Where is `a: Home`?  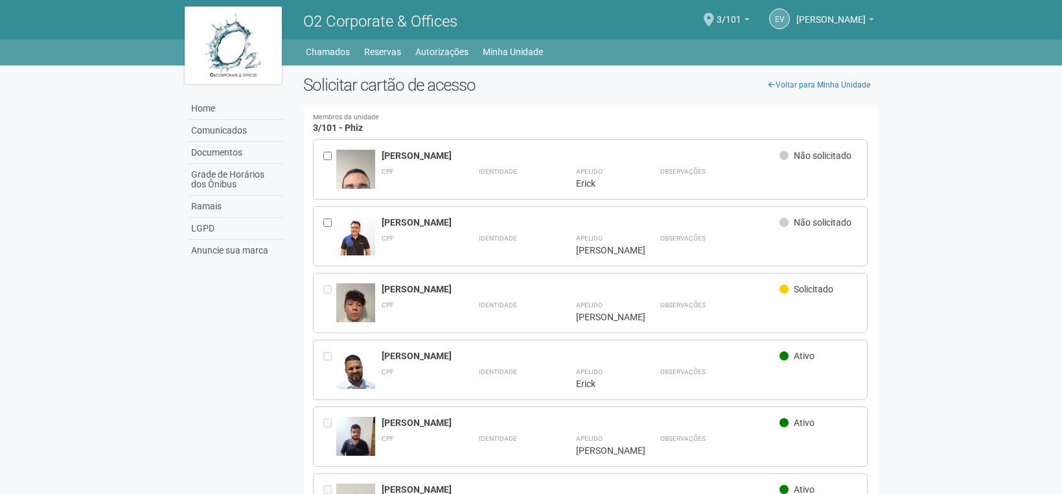 a: Home is located at coordinates (236, 109).